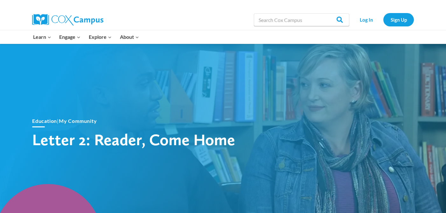 This screenshot has height=213, width=446. Describe the element at coordinates (399, 19) in the screenshot. I see `a: Sign Up` at that location.